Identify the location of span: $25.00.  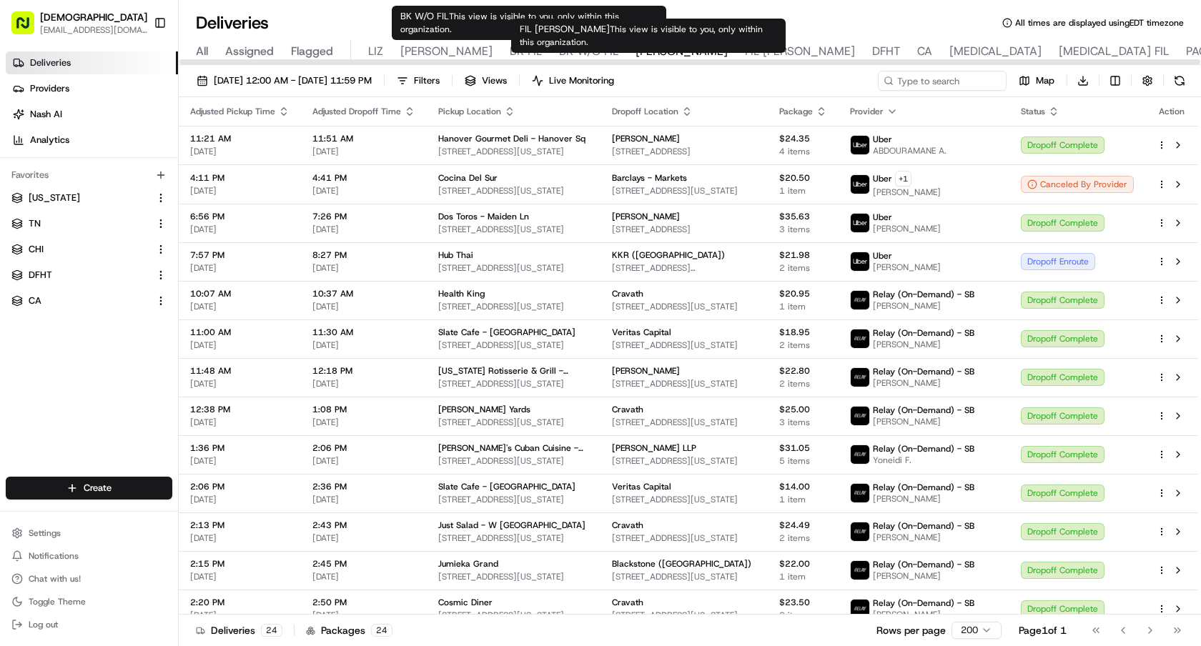
(803, 410).